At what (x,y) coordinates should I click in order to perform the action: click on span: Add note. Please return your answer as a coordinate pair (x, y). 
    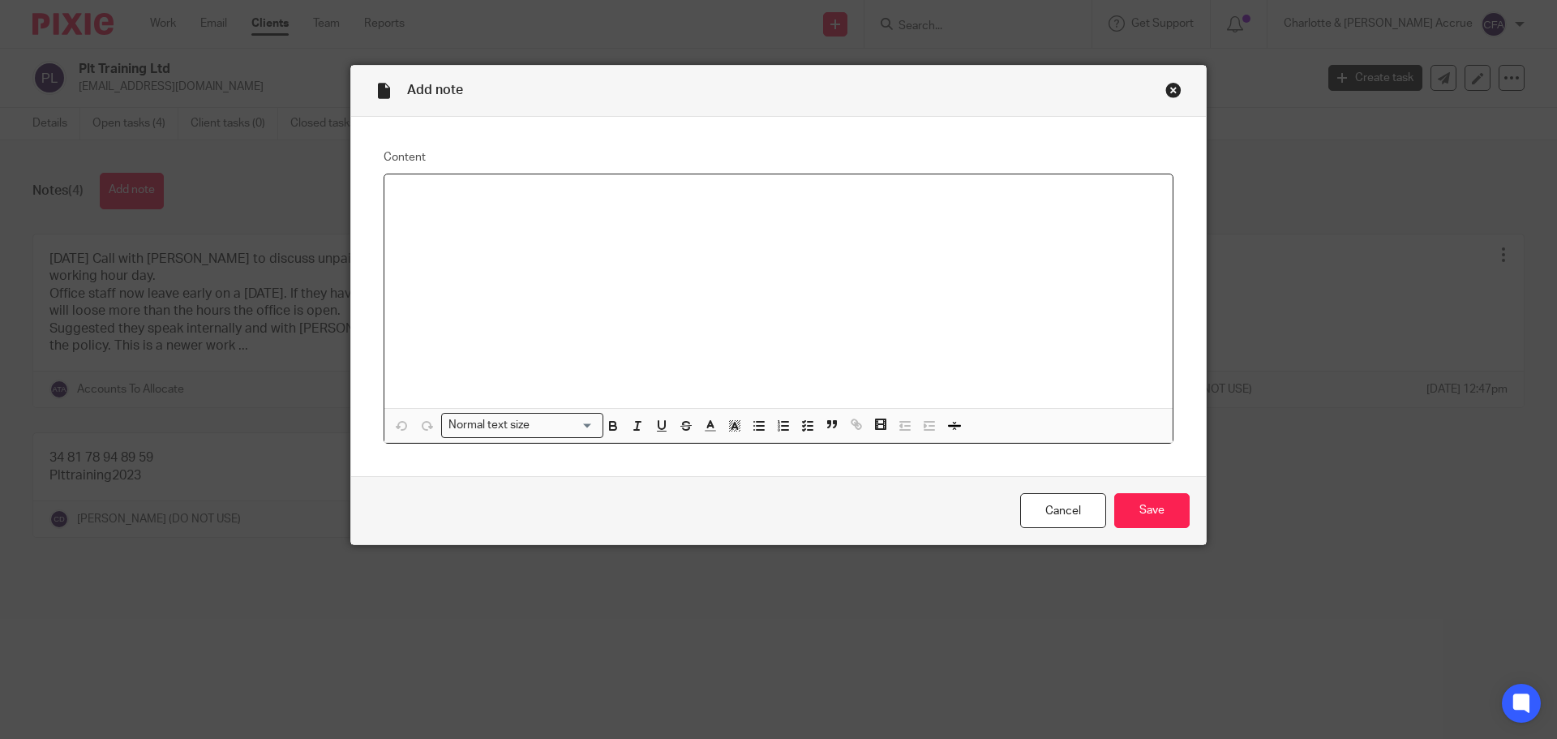
    Looking at the image, I should click on (435, 90).